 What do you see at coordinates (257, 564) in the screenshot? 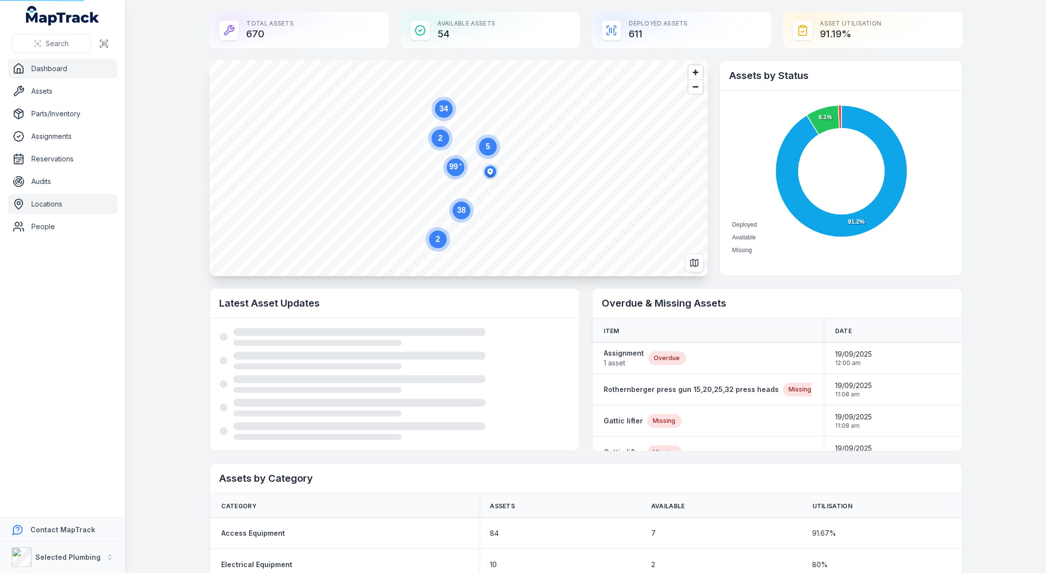
I see `strong: Electrical Equipment` at bounding box center [257, 564].